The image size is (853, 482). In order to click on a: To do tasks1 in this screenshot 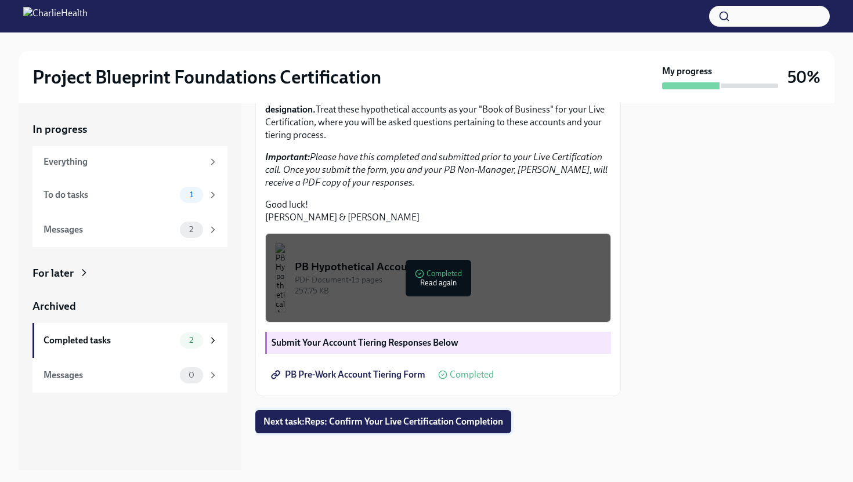, I will do `click(130, 195)`.